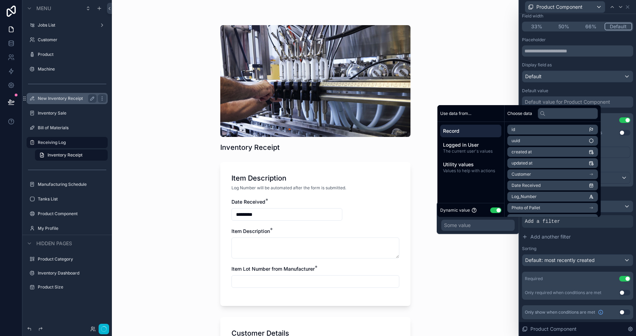 The height and width of the screenshot is (336, 636). What do you see at coordinates (565, 7) in the screenshot?
I see `button: Product Component` at bounding box center [565, 7].